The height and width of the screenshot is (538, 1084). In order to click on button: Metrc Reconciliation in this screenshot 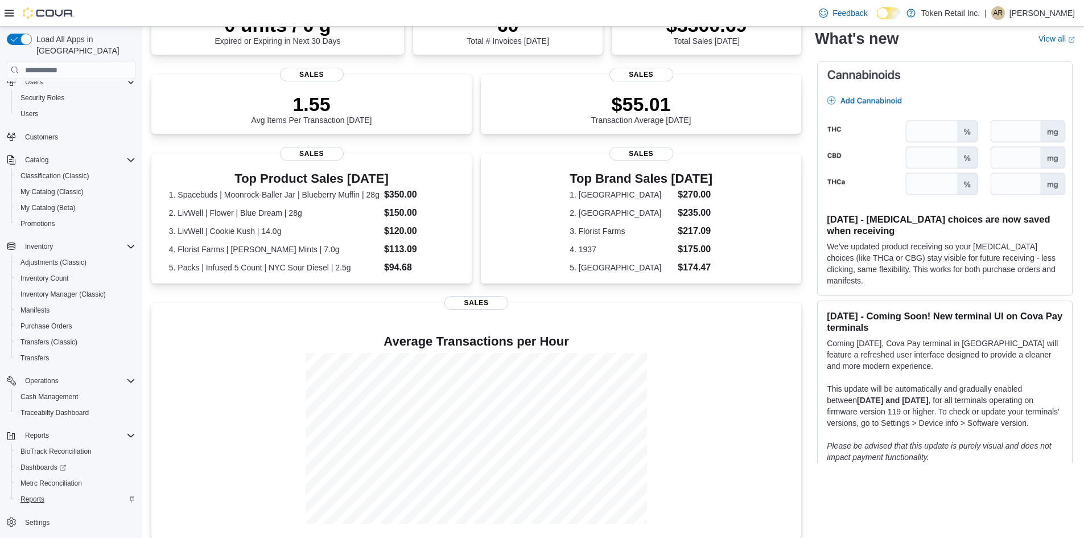, I will do `click(76, 483)`.